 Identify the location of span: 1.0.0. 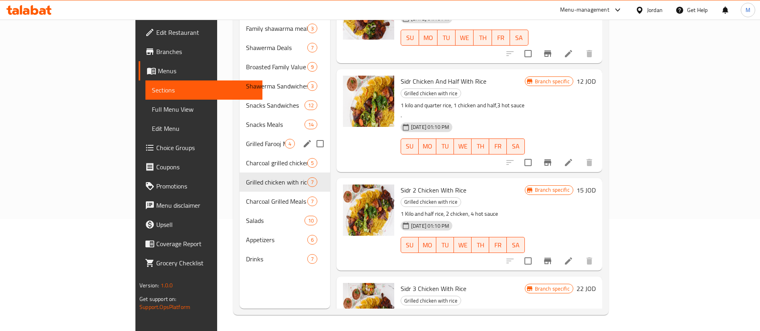
(167, 286).